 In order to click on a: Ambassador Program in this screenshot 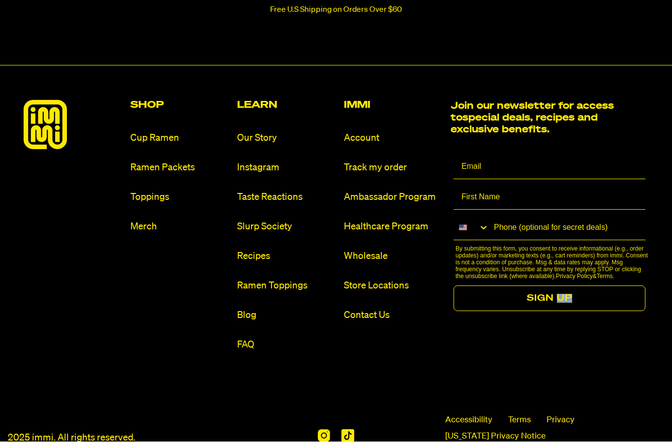, I will do `click(393, 197)`.